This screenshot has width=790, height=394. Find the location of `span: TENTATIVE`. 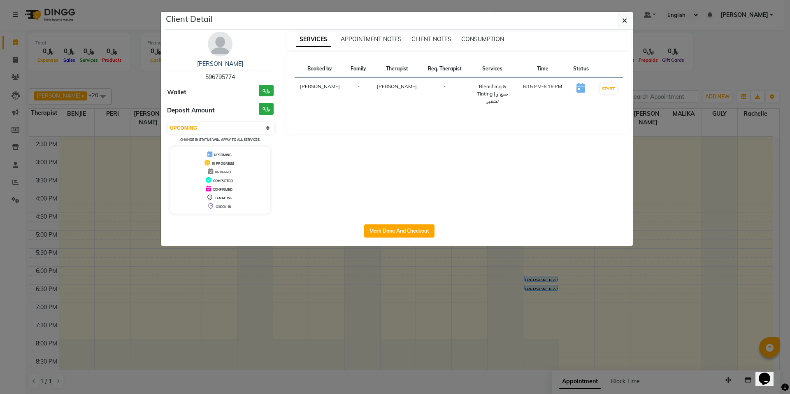

span: TENTATIVE is located at coordinates (223, 198).